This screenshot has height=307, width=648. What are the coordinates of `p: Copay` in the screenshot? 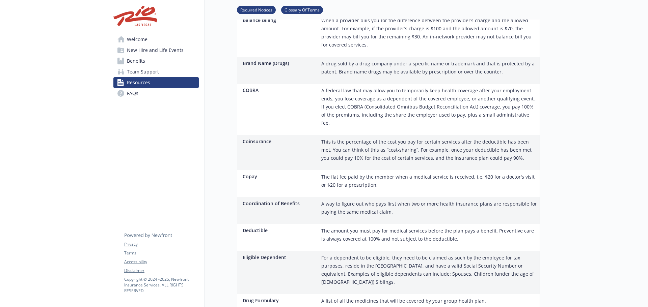 It's located at (276, 176).